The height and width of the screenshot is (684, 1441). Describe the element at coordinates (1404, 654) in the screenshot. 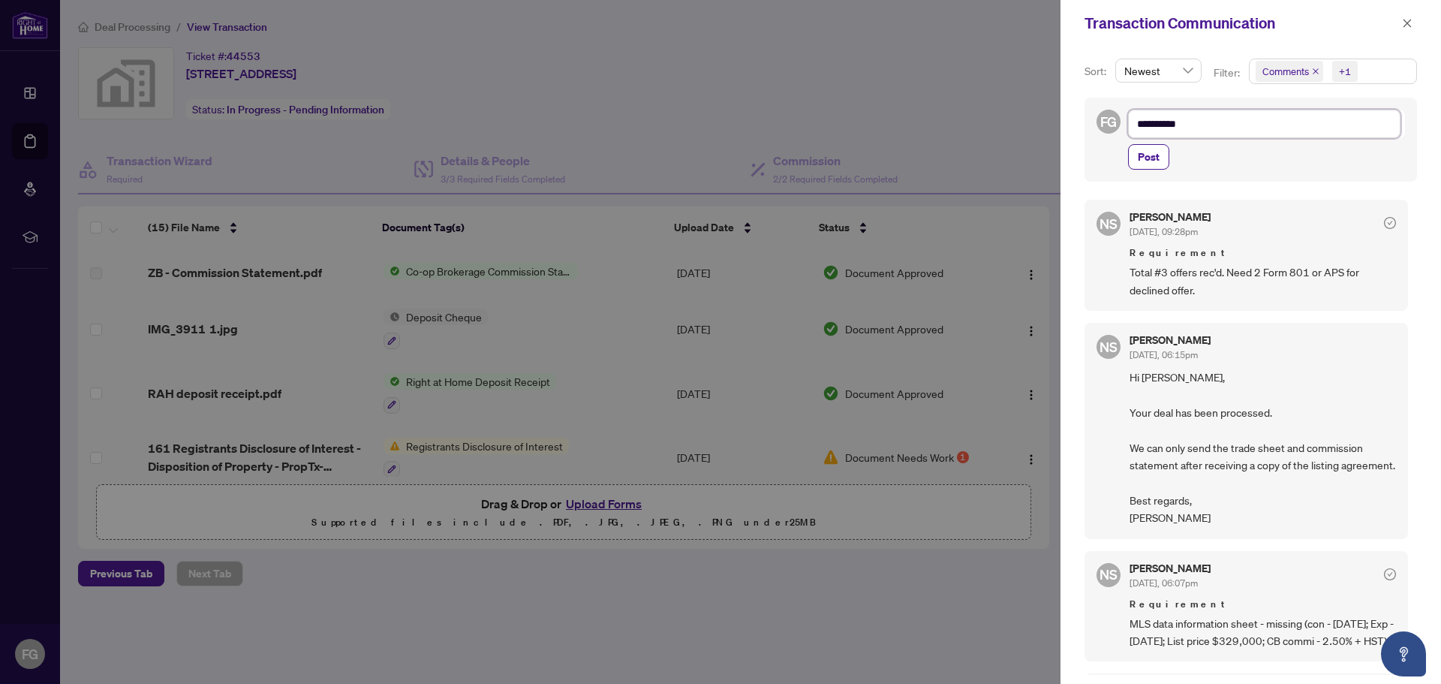

I see `button: Open asap` at that location.